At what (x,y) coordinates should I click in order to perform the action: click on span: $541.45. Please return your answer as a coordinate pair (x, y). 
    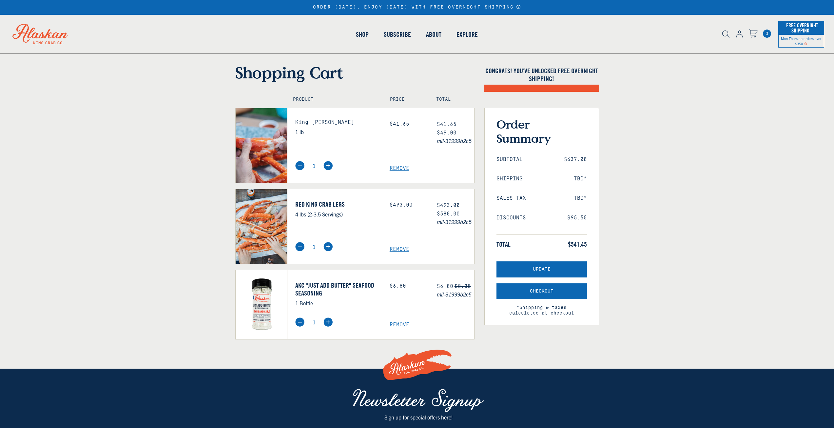
    Looking at the image, I should click on (578, 244).